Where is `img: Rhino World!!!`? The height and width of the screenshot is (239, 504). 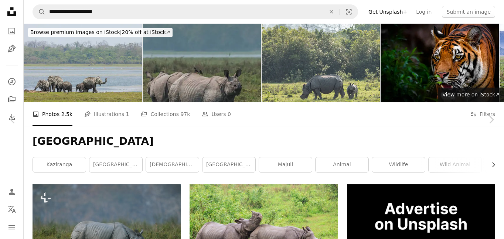
img: Rhino World!!! is located at coordinates (202, 63).